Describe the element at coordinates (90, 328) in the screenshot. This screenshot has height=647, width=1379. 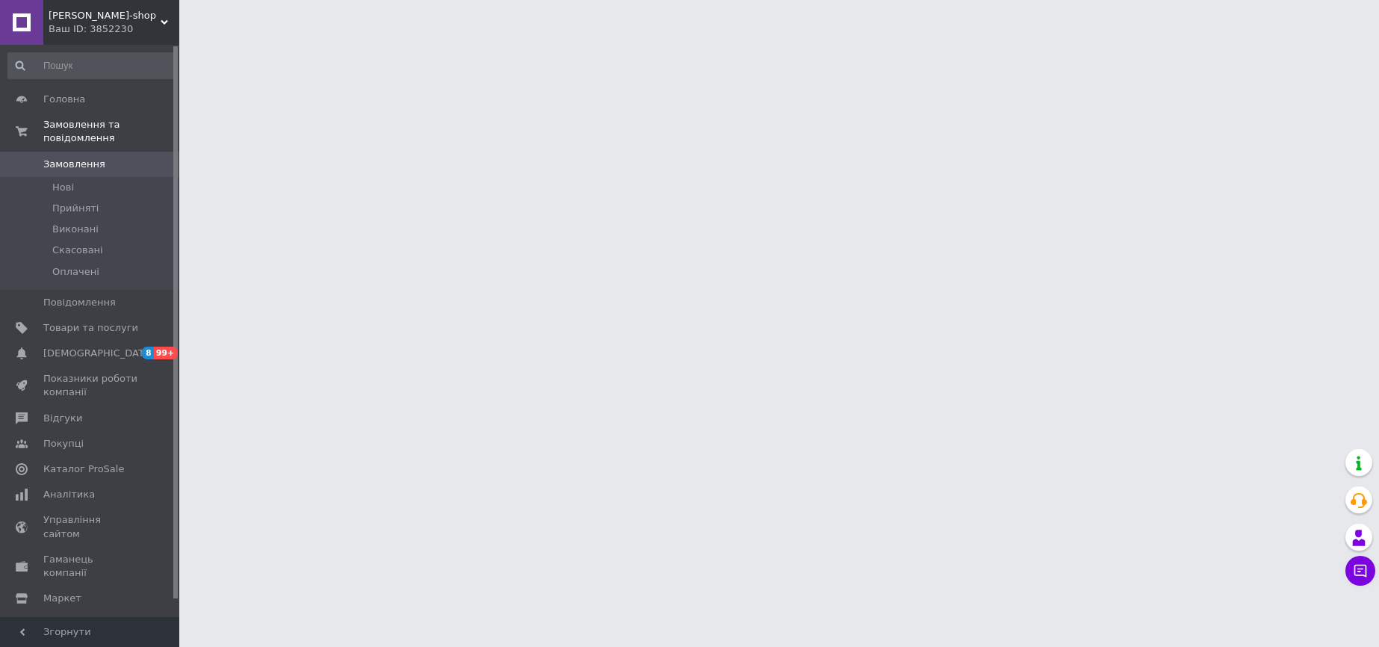
I see `span: Товари та послуги` at that location.